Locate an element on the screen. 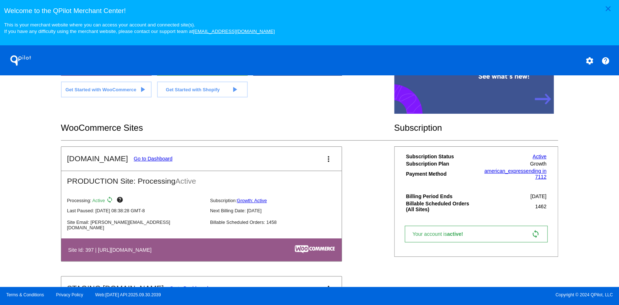 The width and height of the screenshot is (619, 305). small: This is your merchant website where you can access your account and connected site(s). If you hav... is located at coordinates (139, 28).